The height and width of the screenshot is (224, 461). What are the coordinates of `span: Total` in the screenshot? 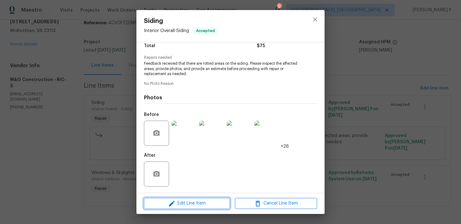 It's located at (150, 46).